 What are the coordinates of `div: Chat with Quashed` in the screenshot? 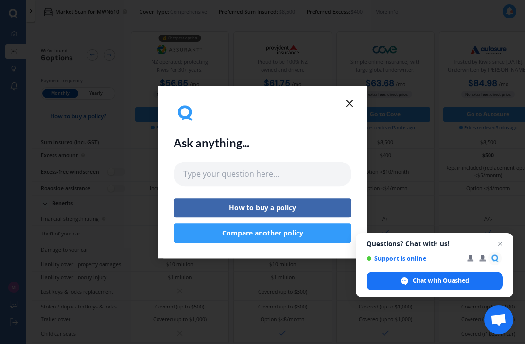 It's located at (434, 281).